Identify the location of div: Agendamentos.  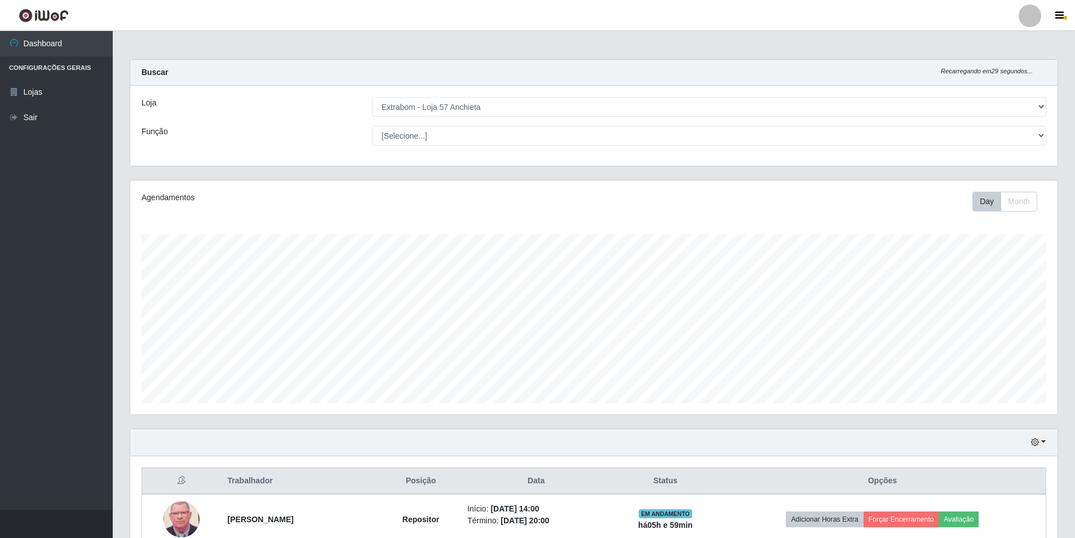
(325, 197).